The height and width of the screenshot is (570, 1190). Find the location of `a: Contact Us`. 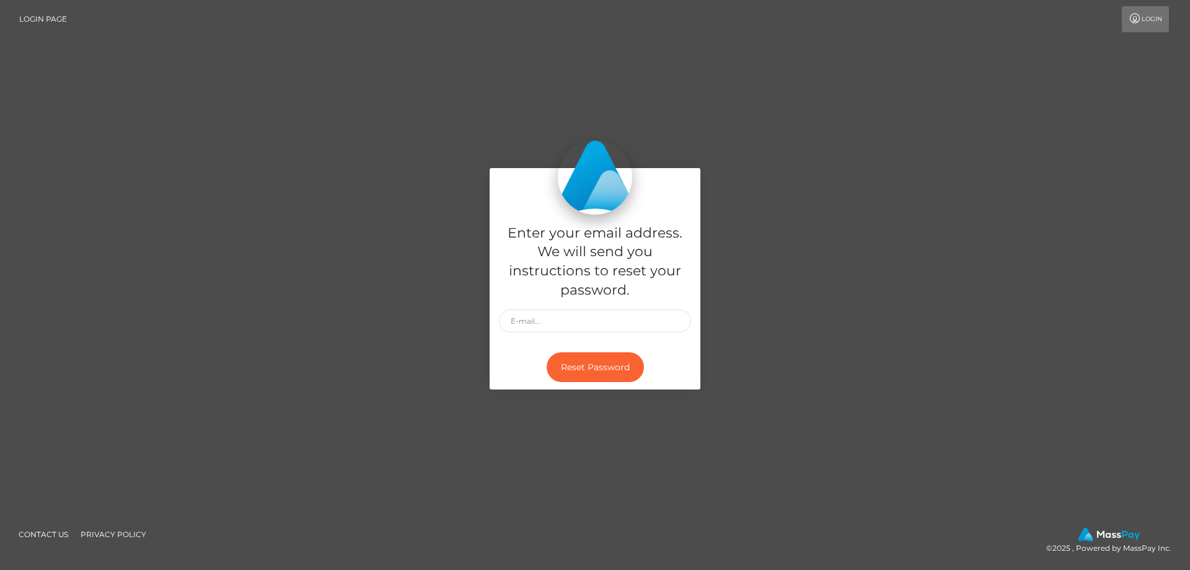

a: Contact Us is located at coordinates (43, 534).